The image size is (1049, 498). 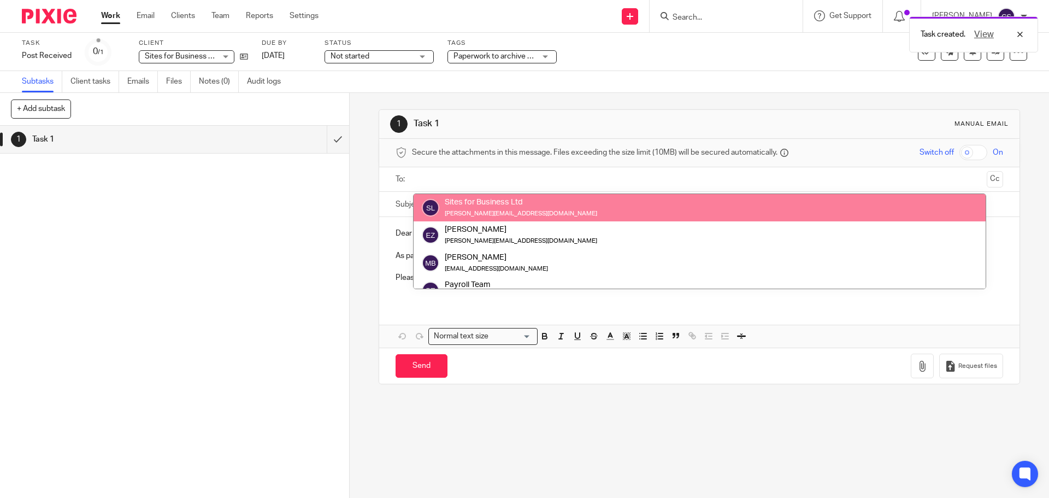 What do you see at coordinates (143, 81) in the screenshot?
I see `a: Emails` at bounding box center [143, 81].